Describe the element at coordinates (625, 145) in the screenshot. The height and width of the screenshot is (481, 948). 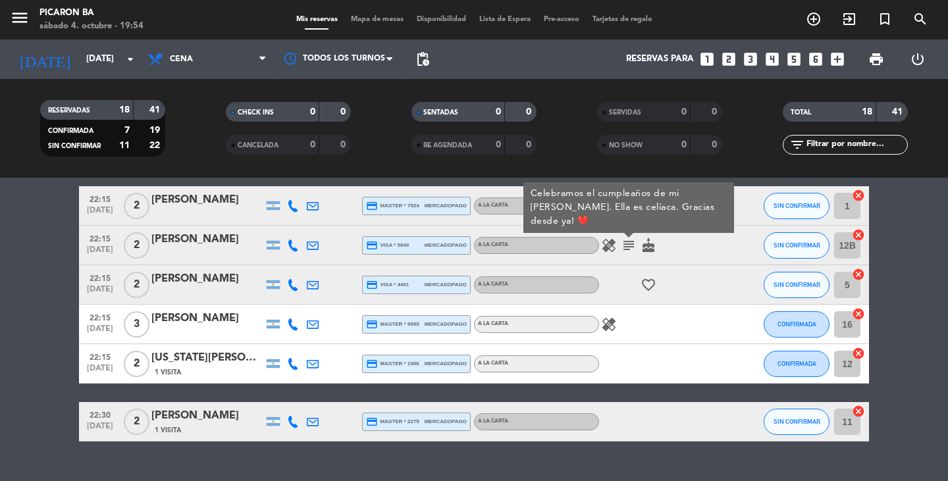
I see `span: NO SHOW` at that location.